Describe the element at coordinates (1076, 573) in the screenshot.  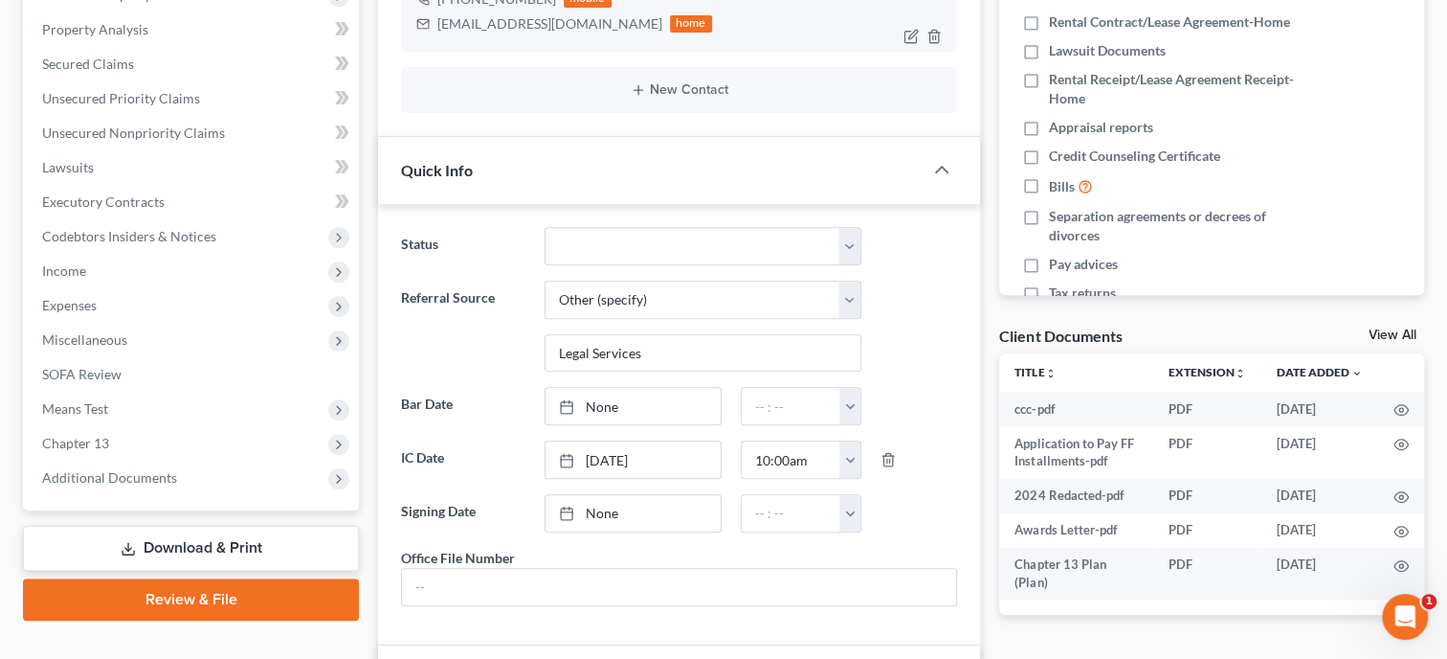
I see `td: Chapter 13 Plan (Plan)` at that location.